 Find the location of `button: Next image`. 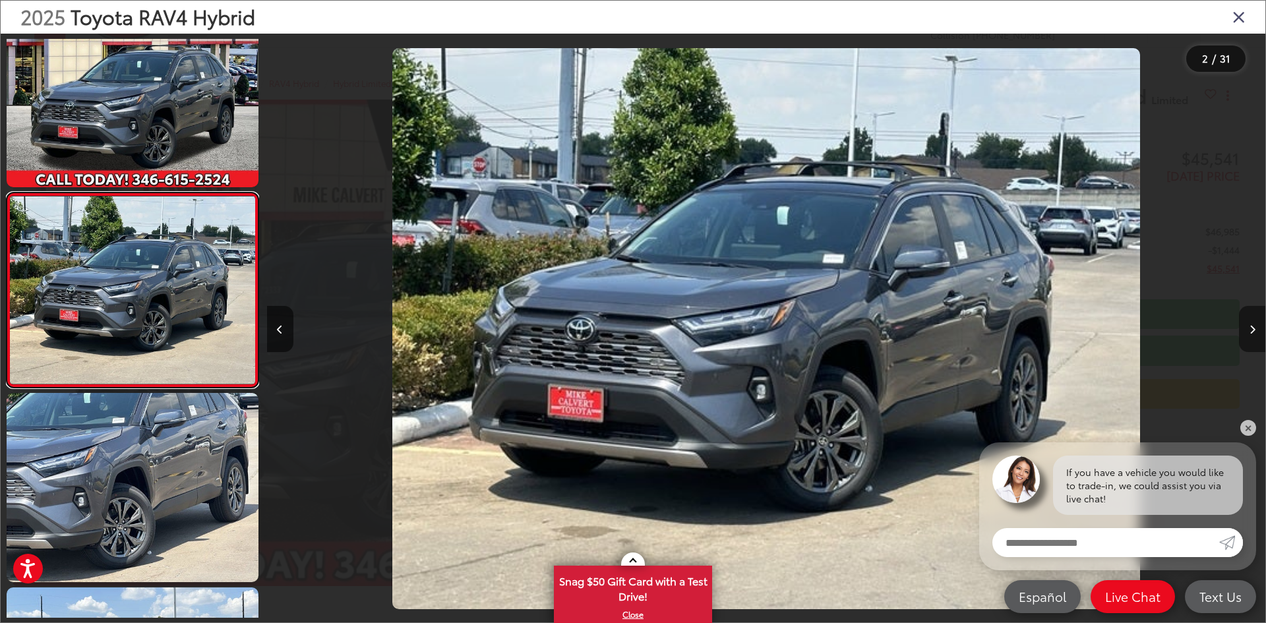

button: Next image is located at coordinates (1252, 329).